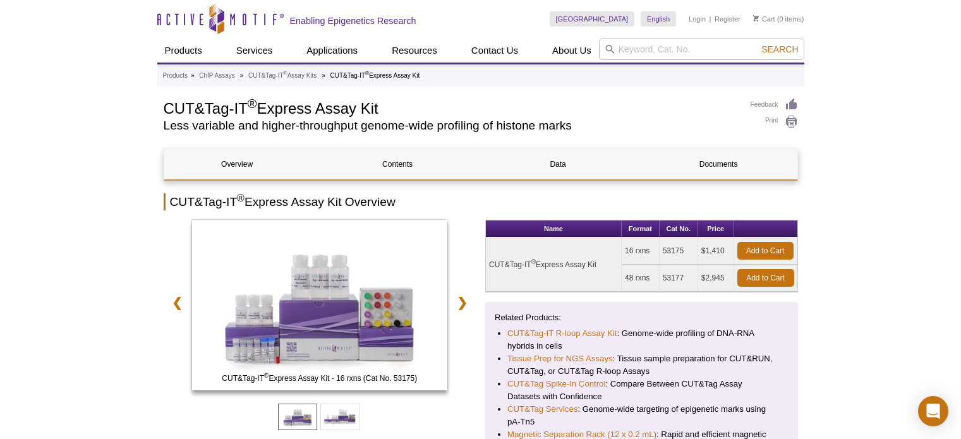  I want to click on h1: CUT&Tag-IT Express Assay Kit, so click(451, 107).